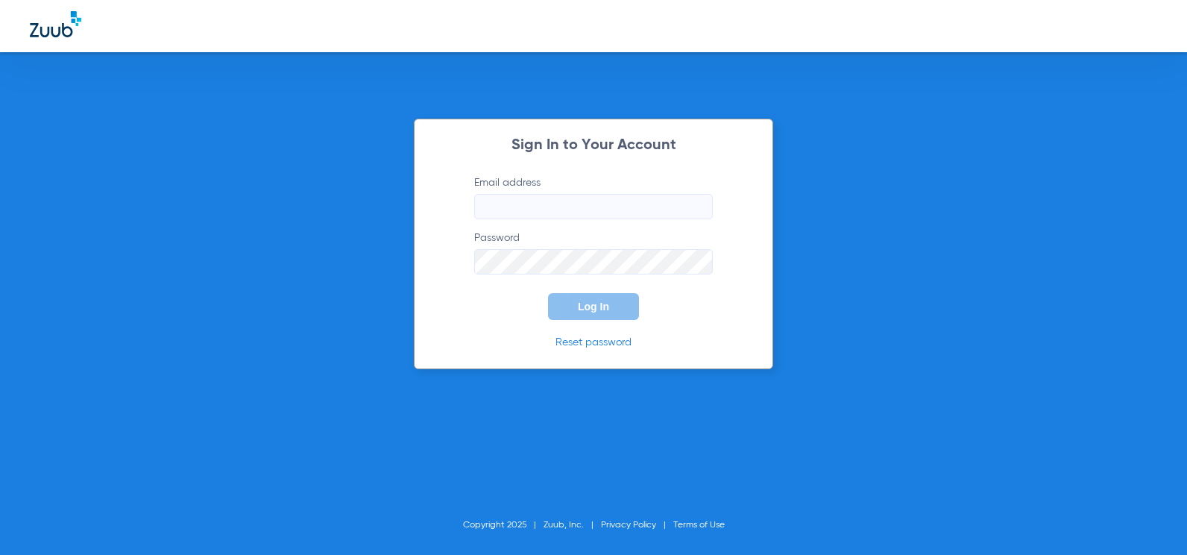 This screenshot has height=555, width=1187. I want to click on h2: Sign In to Your Account, so click(594, 145).